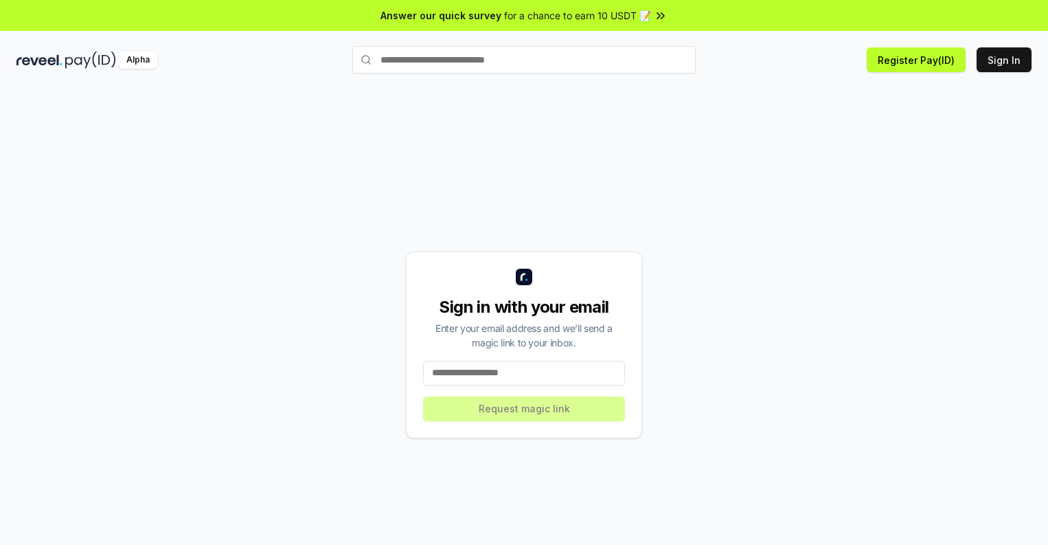  I want to click on div: Alpha, so click(138, 60).